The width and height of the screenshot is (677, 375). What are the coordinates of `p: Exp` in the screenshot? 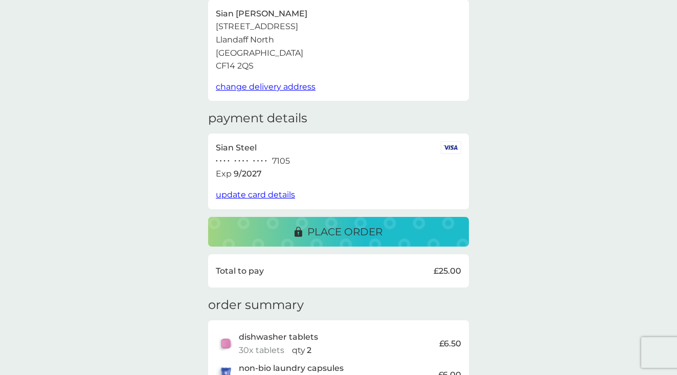 It's located at (223, 174).